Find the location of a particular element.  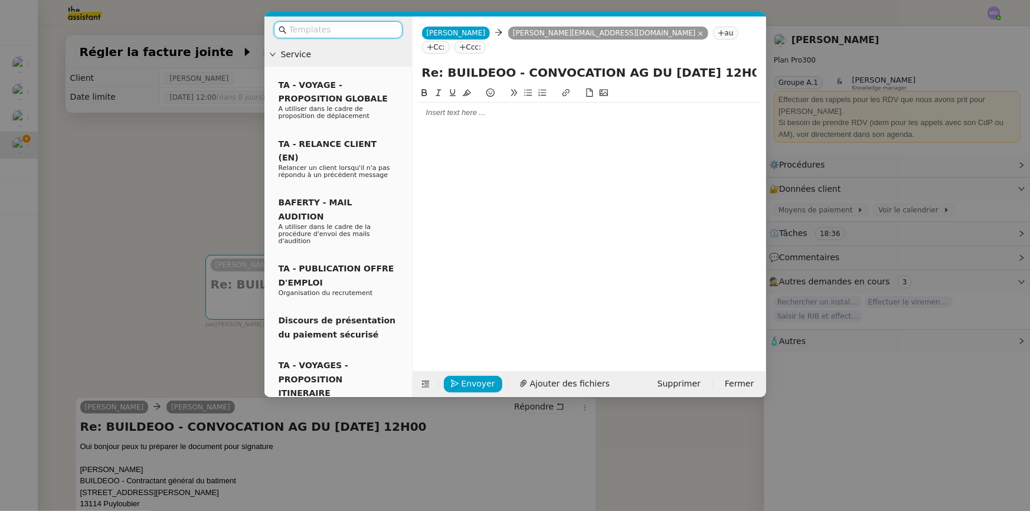

input: Templates is located at coordinates (342, 30).